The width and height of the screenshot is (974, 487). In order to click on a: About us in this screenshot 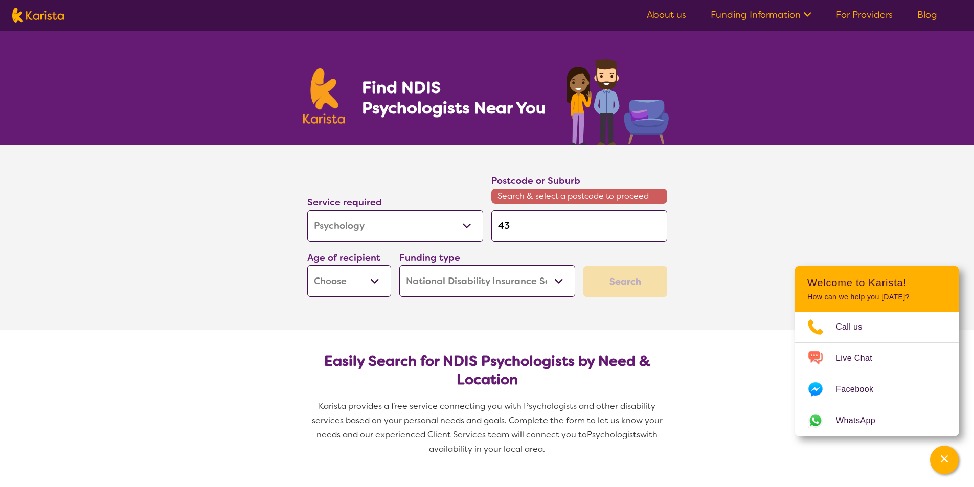, I will do `click(666, 15)`.